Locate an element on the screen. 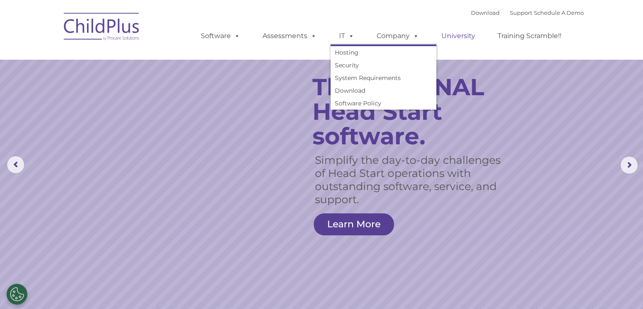 The height and width of the screenshot is (309, 643). a: Company is located at coordinates (398, 36).